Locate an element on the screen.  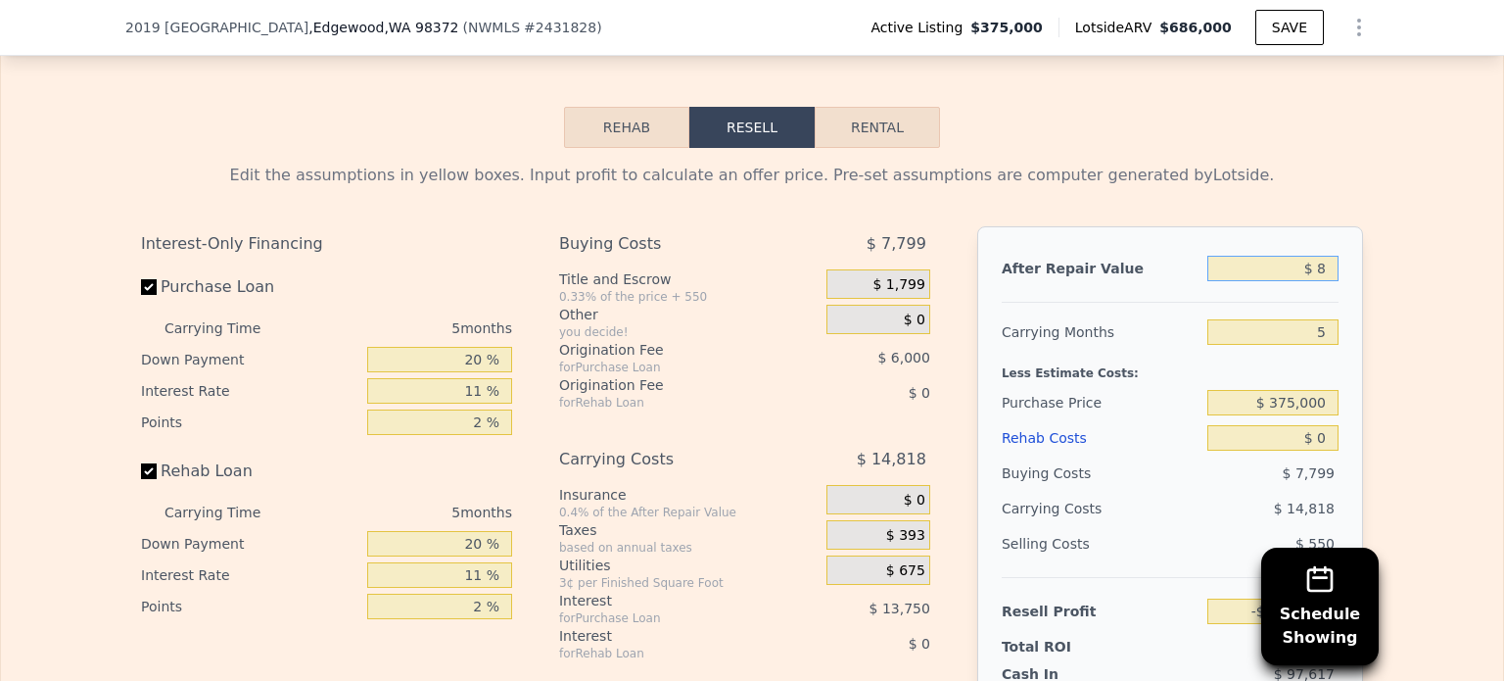
span: $ 550 is located at coordinates (1315, 543).